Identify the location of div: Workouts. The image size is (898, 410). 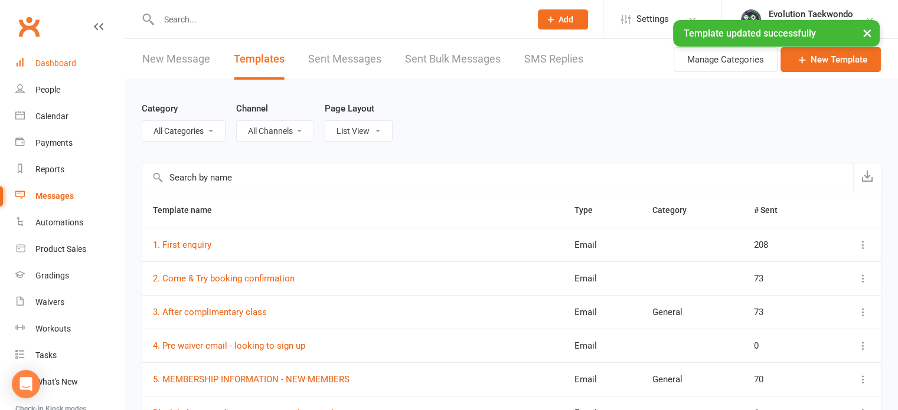
(53, 329).